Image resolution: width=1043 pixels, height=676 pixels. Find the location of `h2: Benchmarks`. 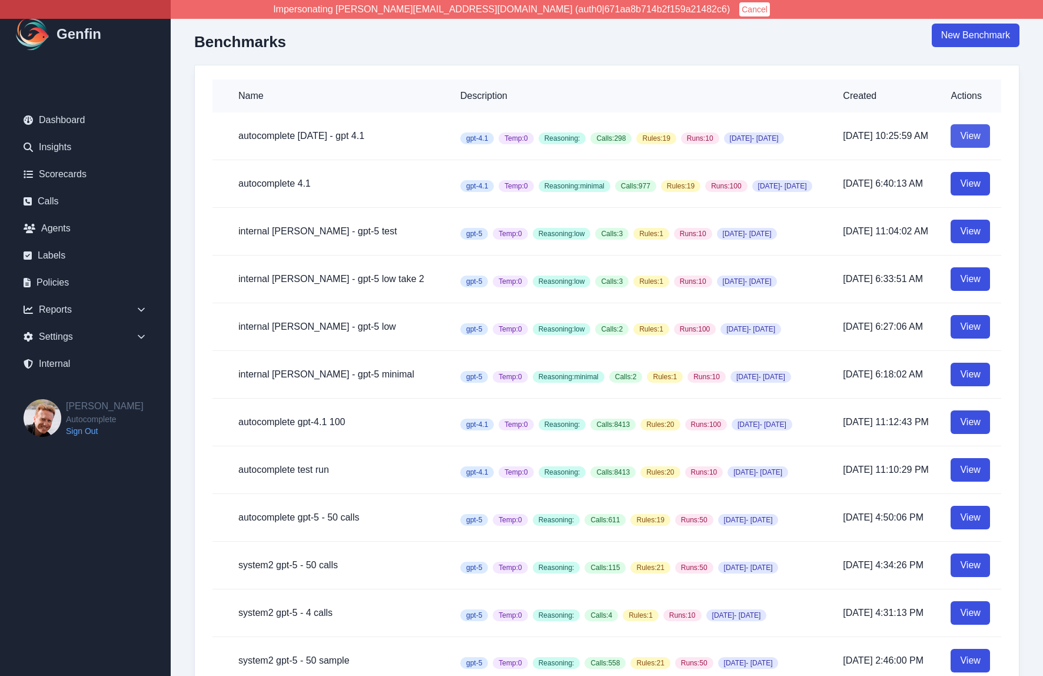

h2: Benchmarks is located at coordinates (240, 42).